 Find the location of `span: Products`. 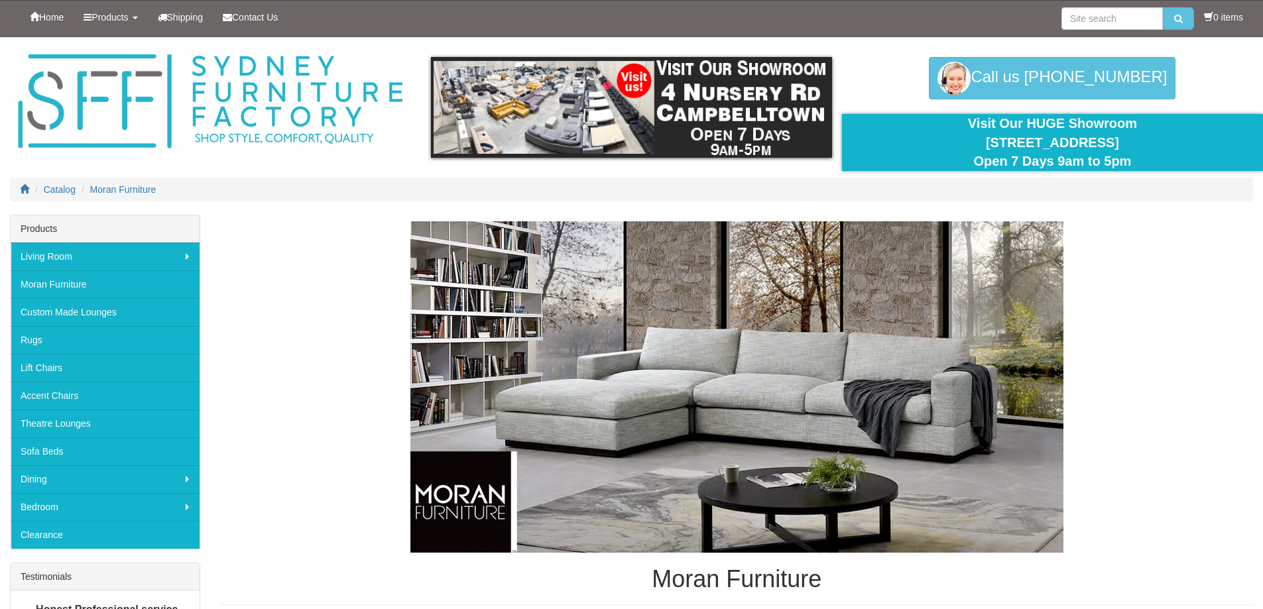

span: Products is located at coordinates (109, 17).